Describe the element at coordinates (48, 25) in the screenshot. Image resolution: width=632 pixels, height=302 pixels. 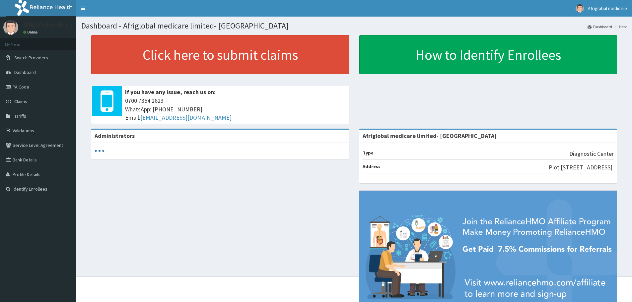
I see `p: Afriglobal medicare` at that location.